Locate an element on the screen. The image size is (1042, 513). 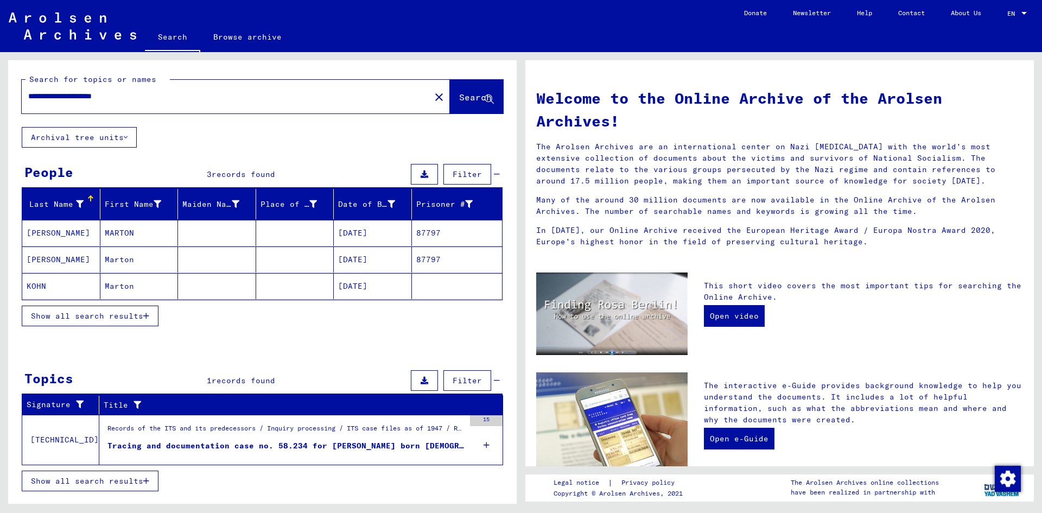
span: 1 is located at coordinates (209, 381).